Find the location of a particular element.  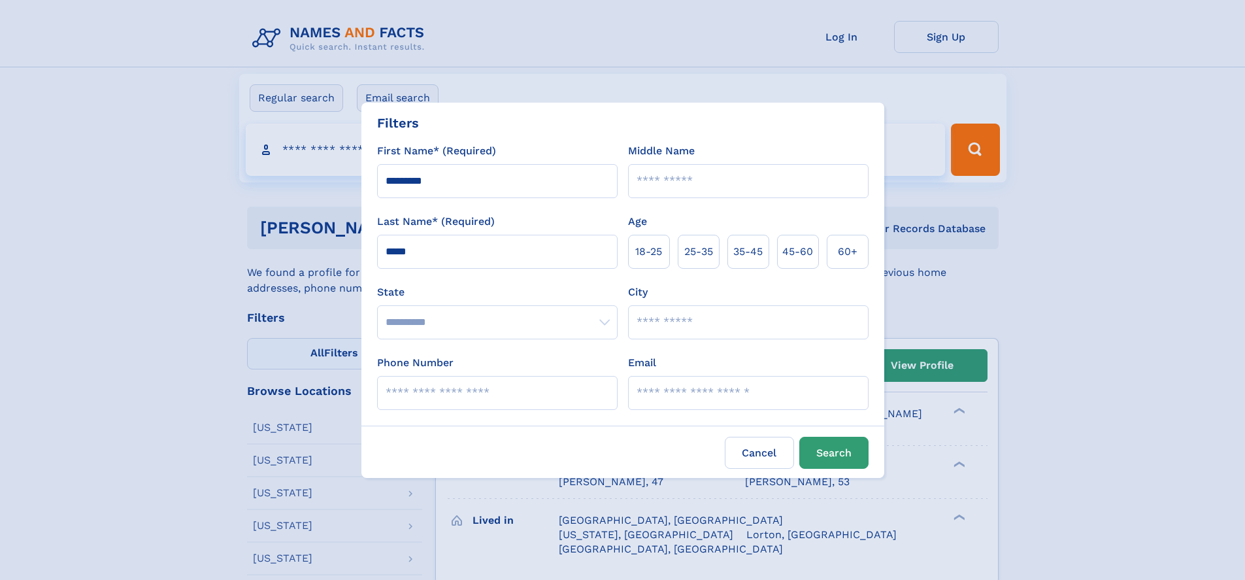

button: Search is located at coordinates (834, 452).